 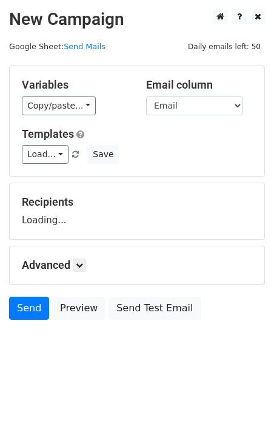 I want to click on a: Load..., so click(x=45, y=154).